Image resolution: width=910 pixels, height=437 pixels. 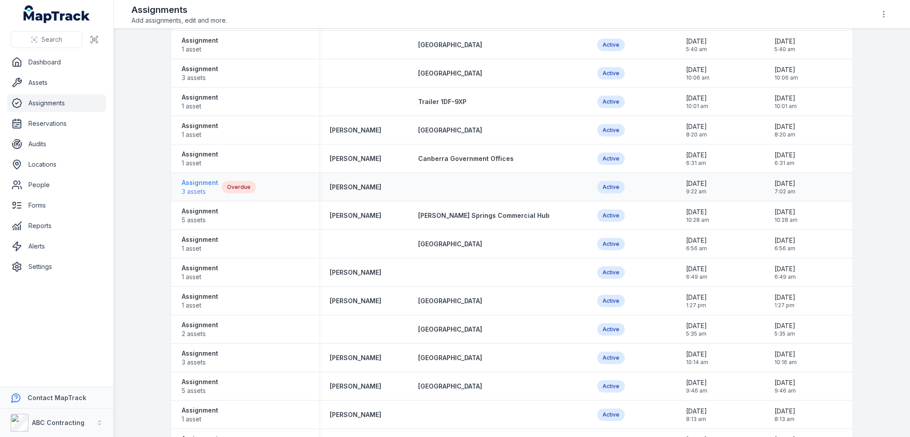 I want to click on time: 22/08/2025, 5:40:20 am, so click(x=696, y=45).